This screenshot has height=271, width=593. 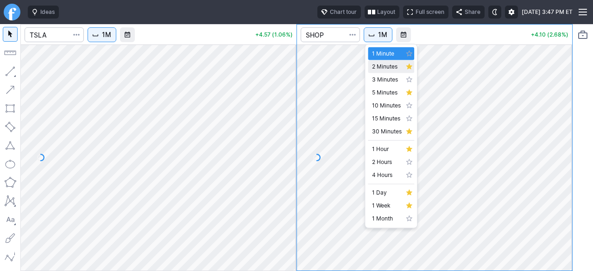 What do you see at coordinates (387, 219) in the screenshot?
I see `span: 1 Month` at bounding box center [387, 219].